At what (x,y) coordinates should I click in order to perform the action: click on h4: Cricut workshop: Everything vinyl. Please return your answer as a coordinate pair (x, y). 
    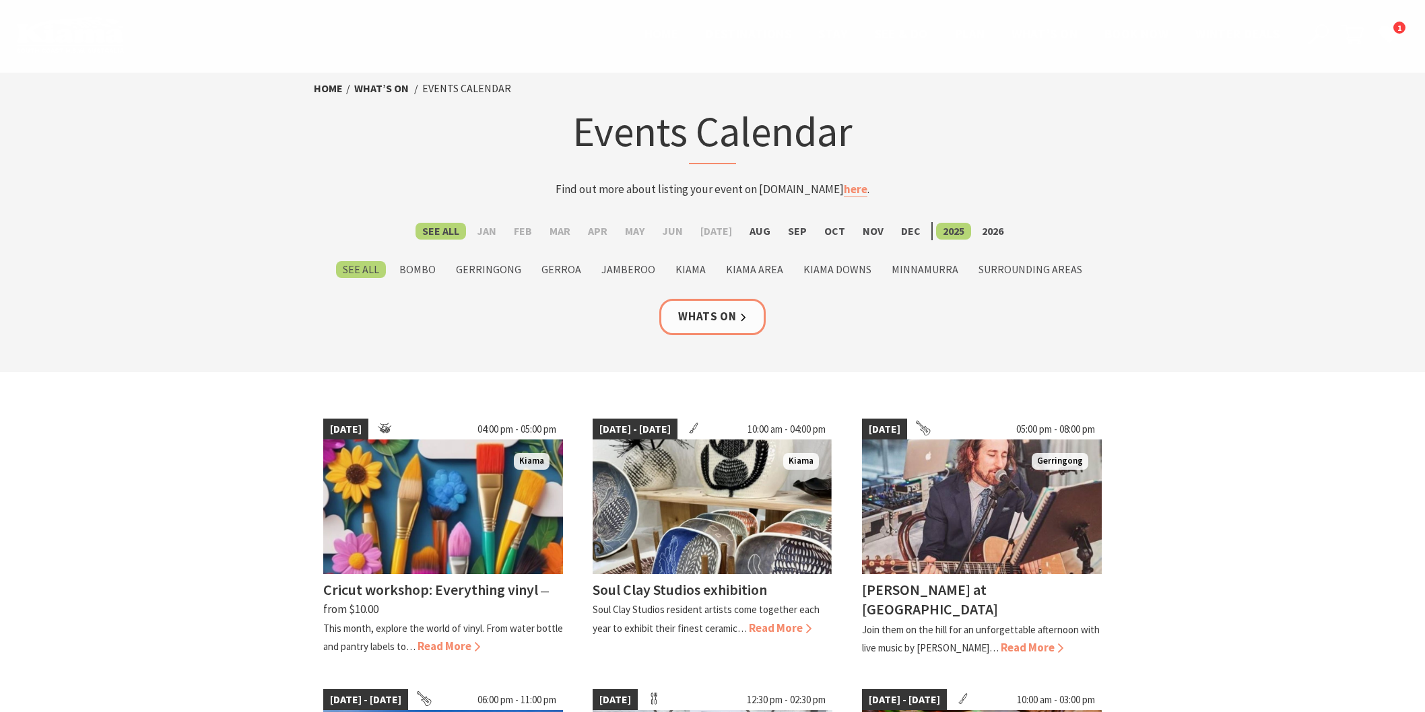
    Looking at the image, I should click on (430, 590).